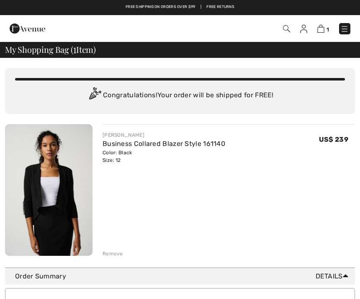  I want to click on a: 1, so click(323, 28).